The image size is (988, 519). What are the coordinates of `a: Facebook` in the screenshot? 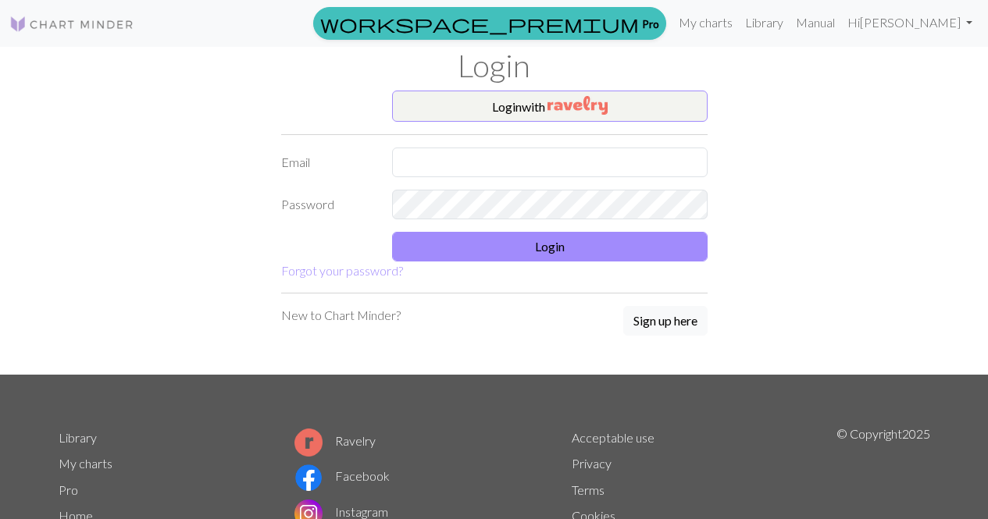 It's located at (342, 475).